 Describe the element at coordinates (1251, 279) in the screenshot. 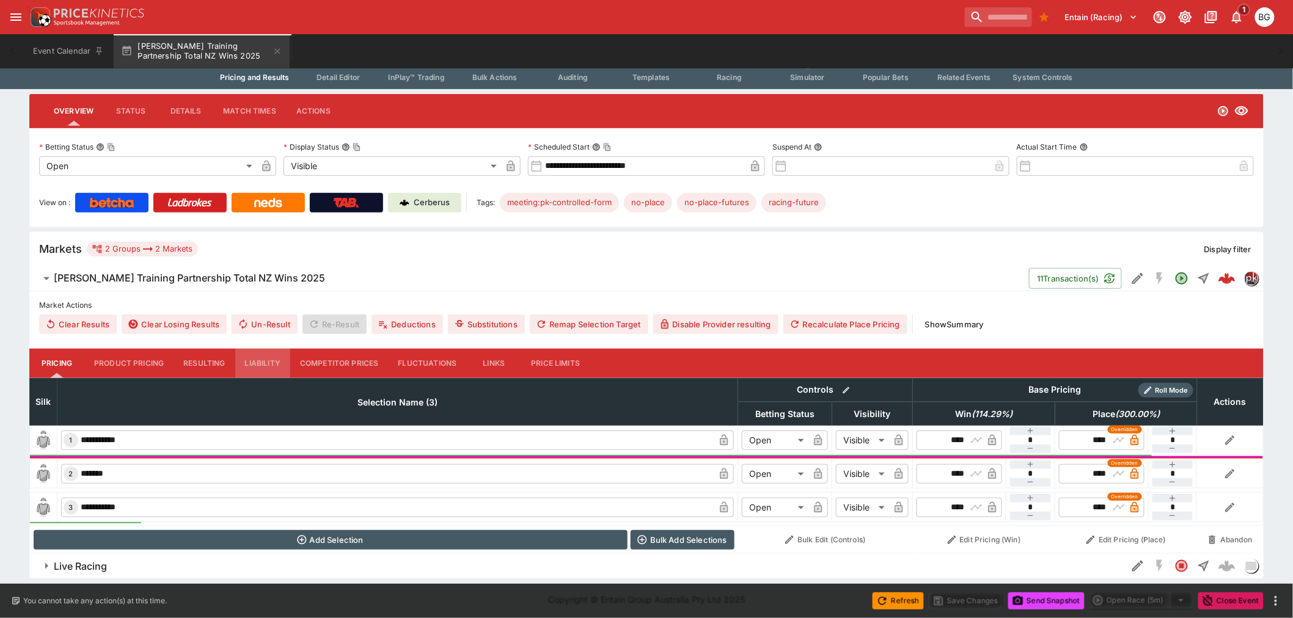

I see `img: pricekinetics` at that location.